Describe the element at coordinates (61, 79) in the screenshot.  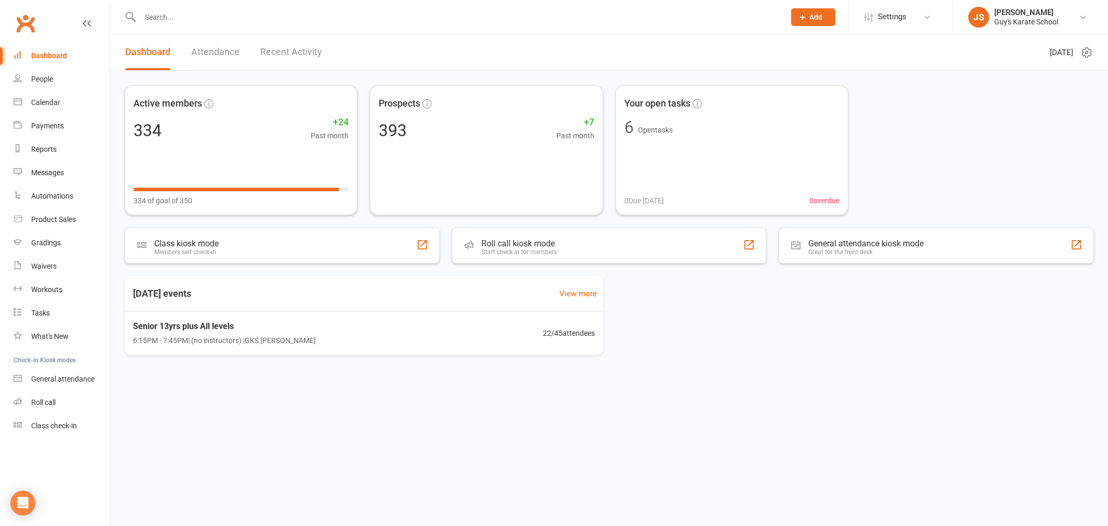
I see `a: People` at that location.